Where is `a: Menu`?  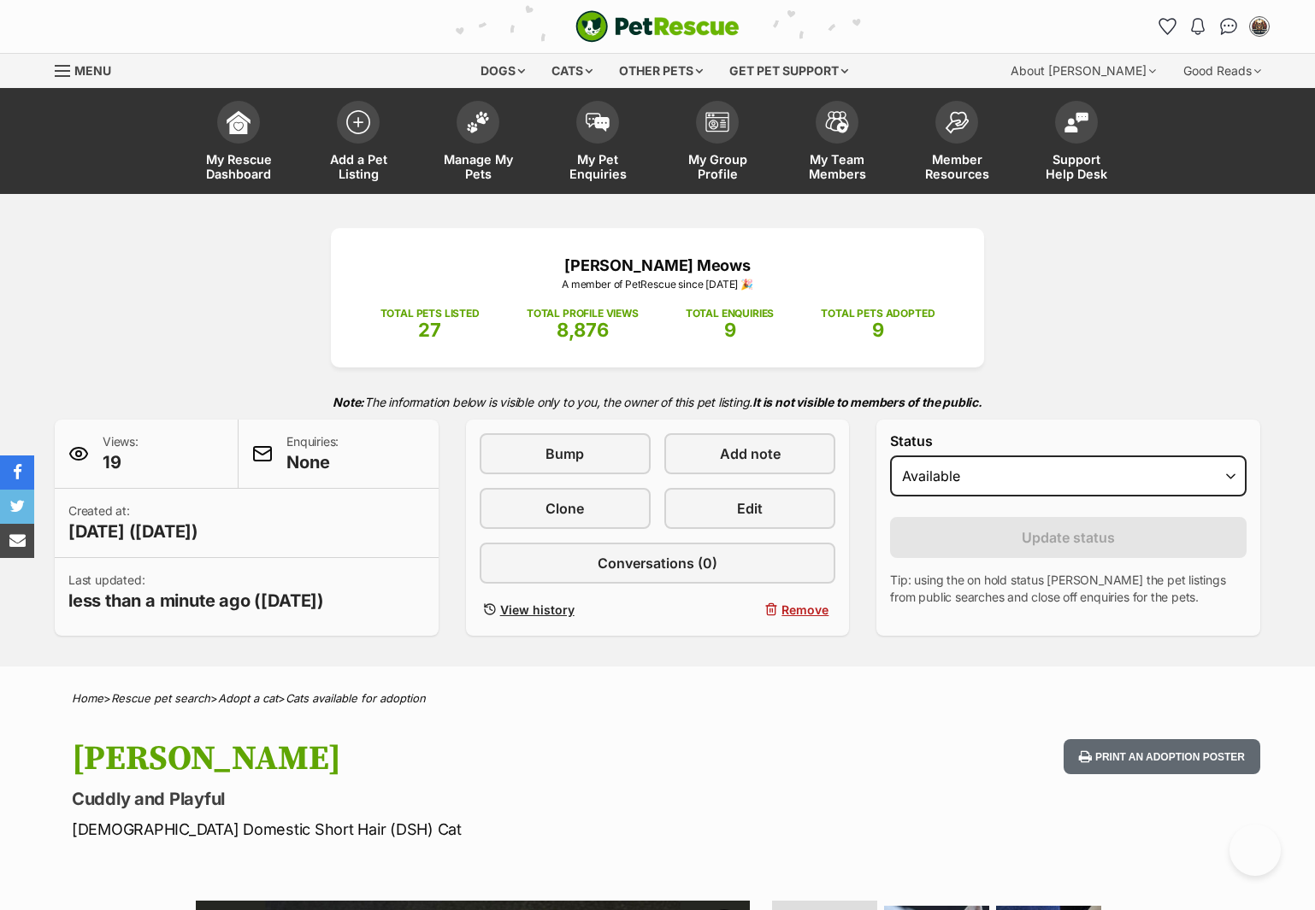 a: Menu is located at coordinates (89, 69).